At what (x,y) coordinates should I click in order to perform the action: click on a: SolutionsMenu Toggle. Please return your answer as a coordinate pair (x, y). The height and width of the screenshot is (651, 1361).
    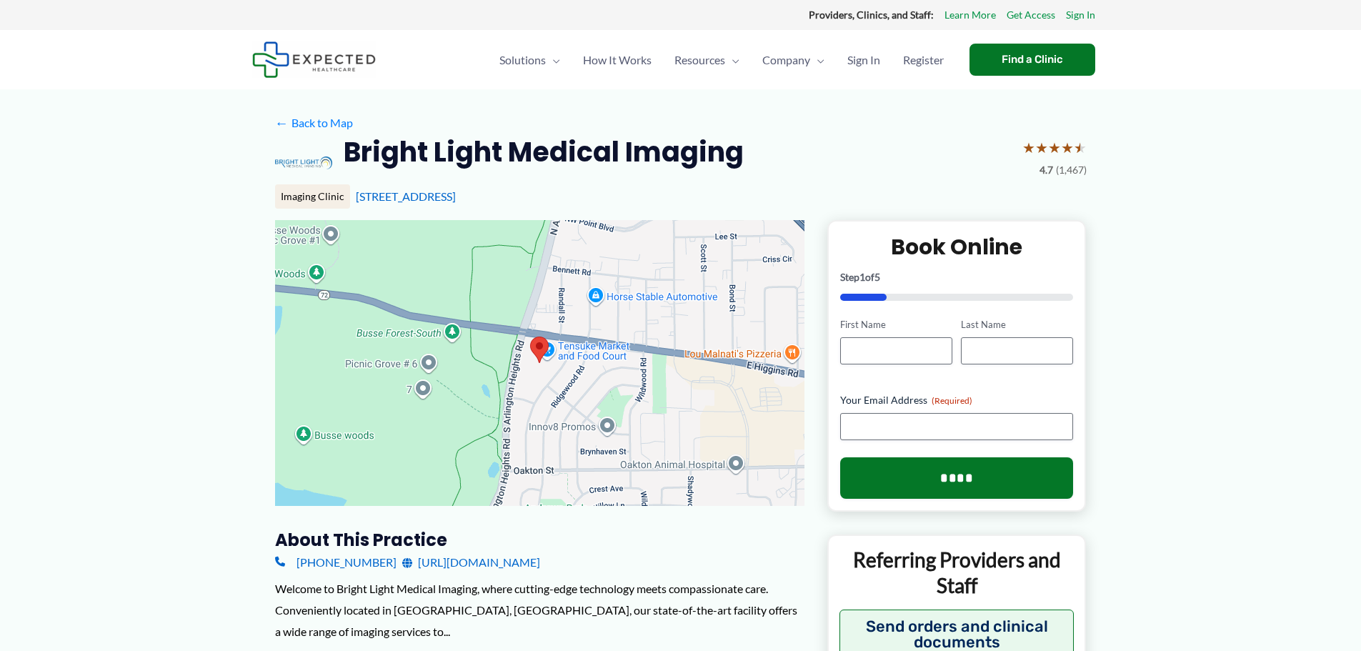
    Looking at the image, I should click on (529, 60).